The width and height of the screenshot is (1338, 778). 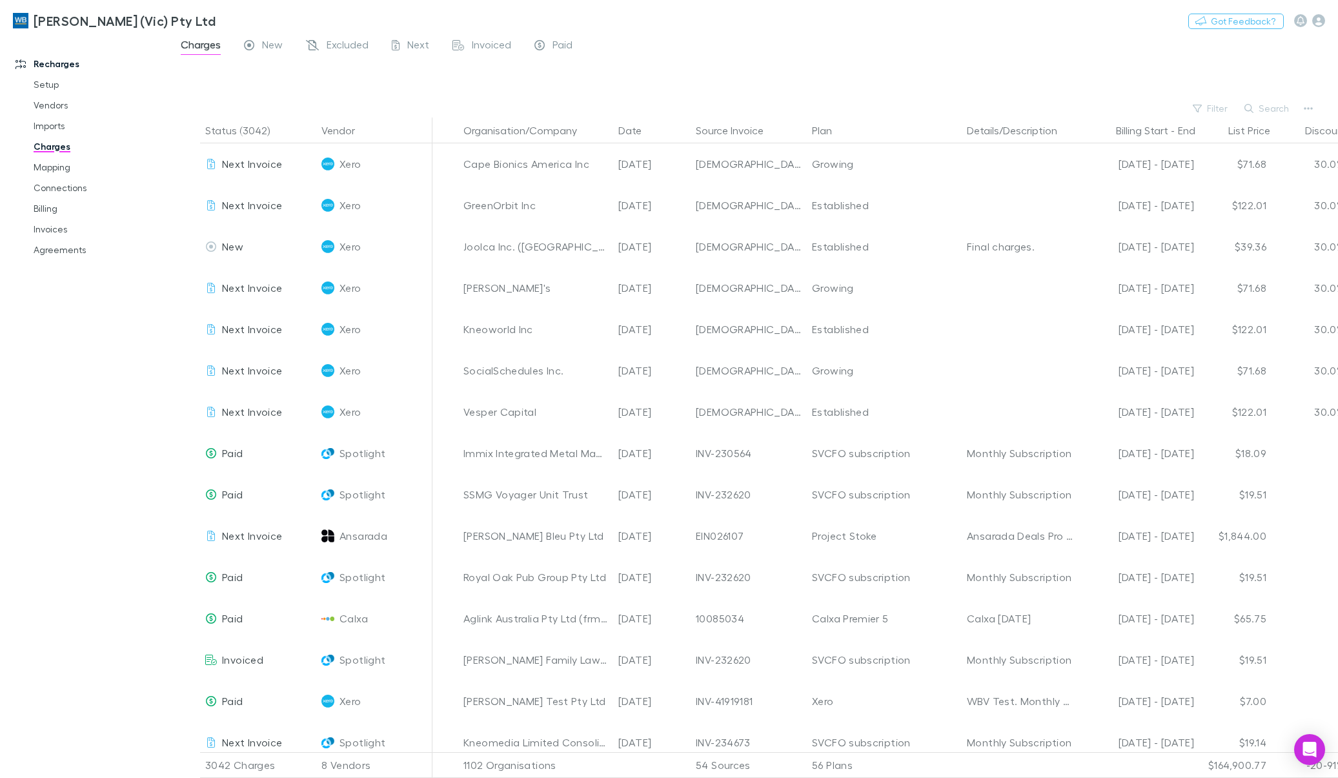 I want to click on span: Calxa, so click(x=354, y=618).